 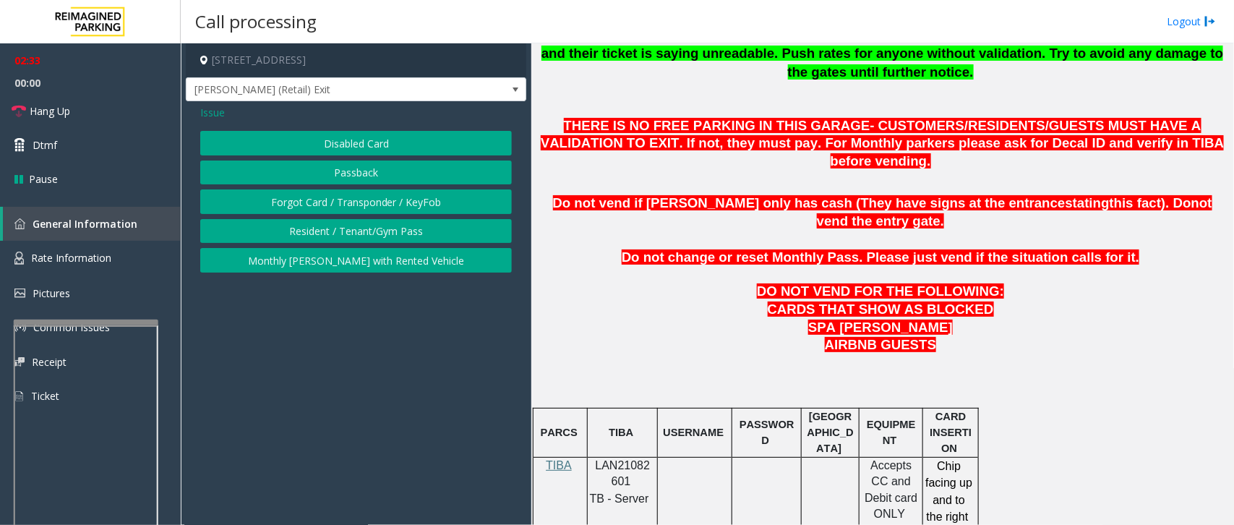 I want to click on span: PASSWORD, so click(x=767, y=432).